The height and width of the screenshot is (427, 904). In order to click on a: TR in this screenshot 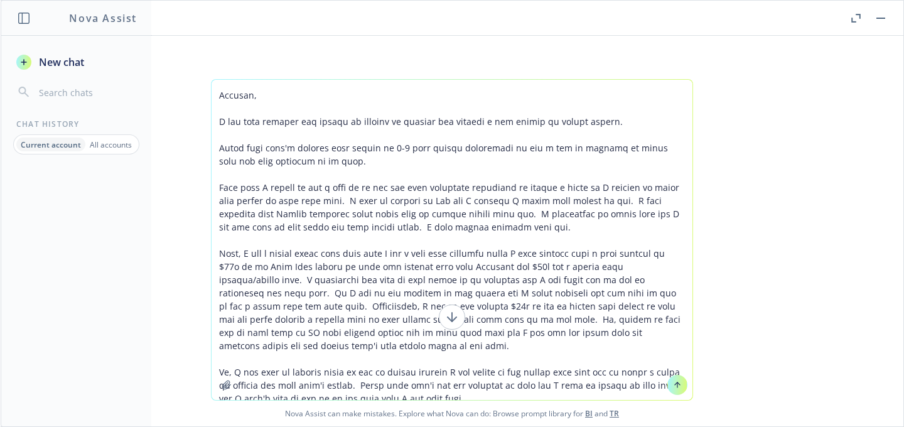, I will do `click(614, 413)`.